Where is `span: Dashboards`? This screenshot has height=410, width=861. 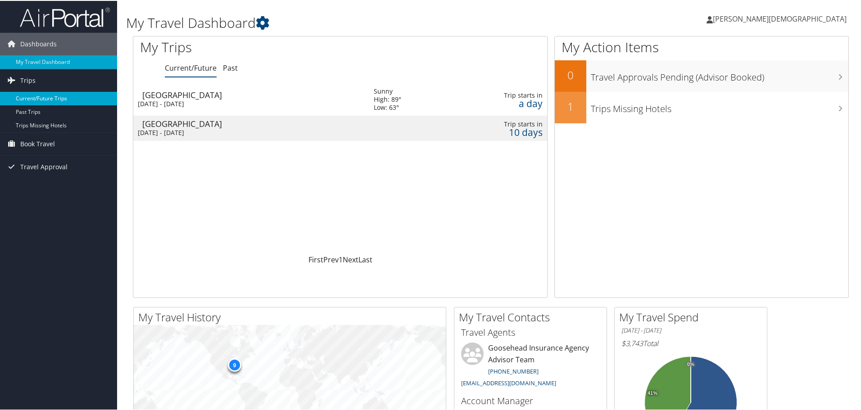 span: Dashboards is located at coordinates (38, 43).